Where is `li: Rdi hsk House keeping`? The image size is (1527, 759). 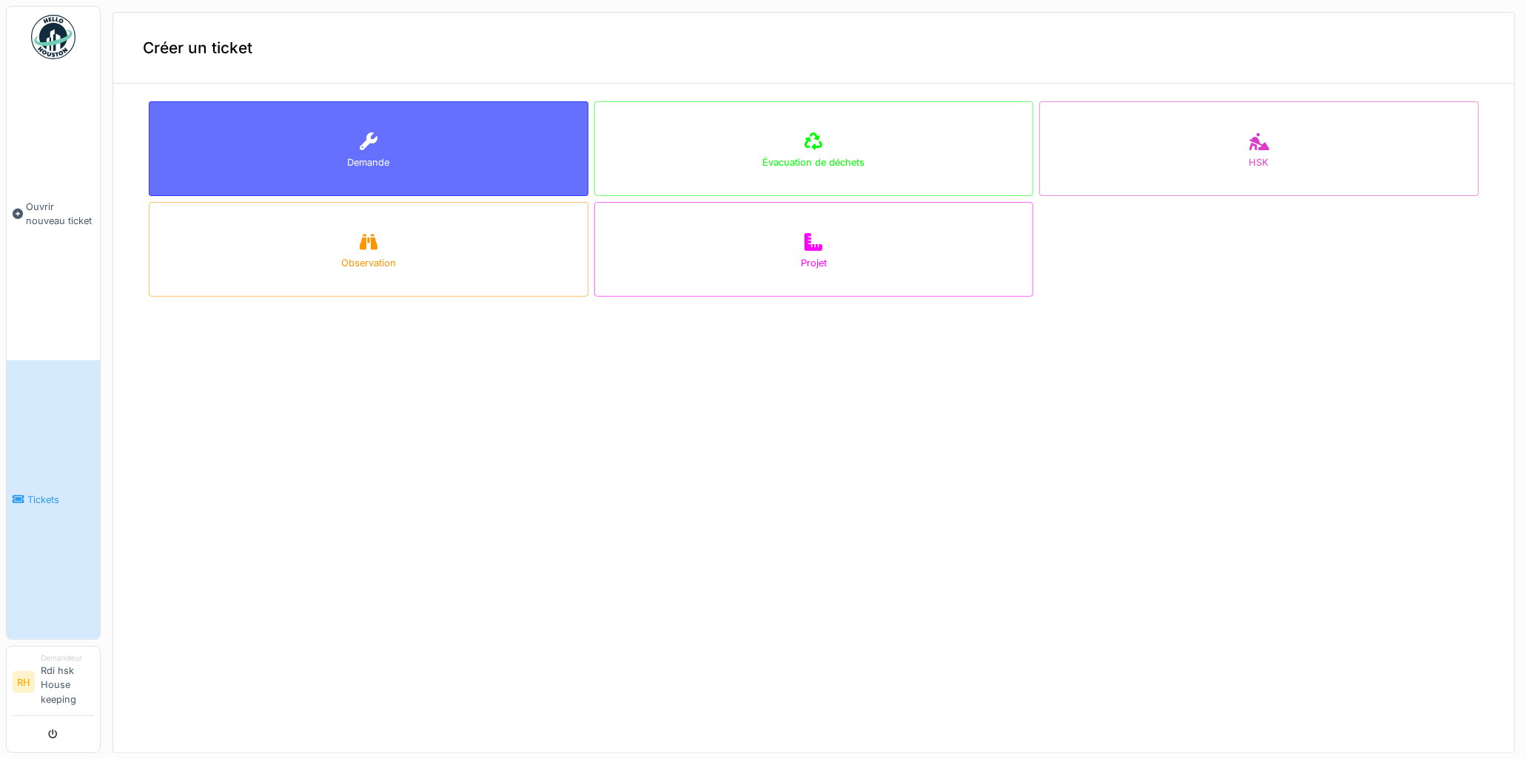
li: Rdi hsk House keeping is located at coordinates (67, 682).